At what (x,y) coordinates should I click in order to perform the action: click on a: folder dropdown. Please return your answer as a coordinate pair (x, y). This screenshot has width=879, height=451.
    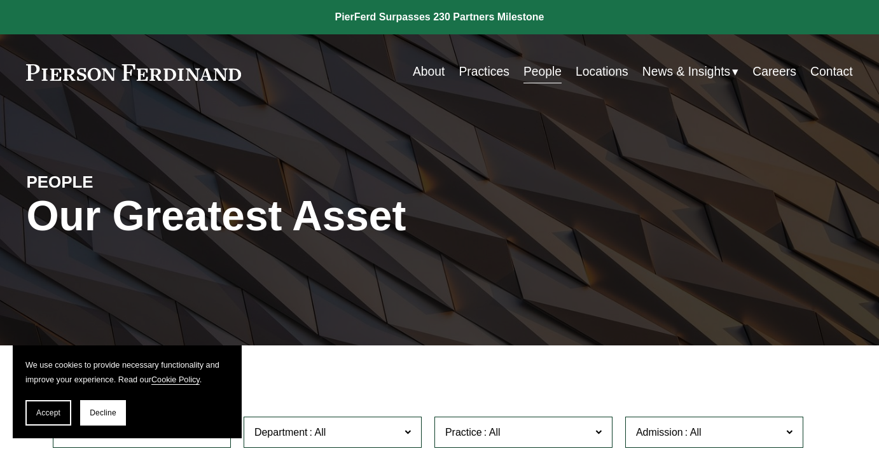
    Looking at the image, I should click on (690, 72).